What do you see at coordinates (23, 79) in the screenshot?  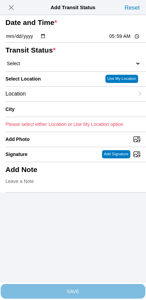 I see `label: Select Location` at bounding box center [23, 79].